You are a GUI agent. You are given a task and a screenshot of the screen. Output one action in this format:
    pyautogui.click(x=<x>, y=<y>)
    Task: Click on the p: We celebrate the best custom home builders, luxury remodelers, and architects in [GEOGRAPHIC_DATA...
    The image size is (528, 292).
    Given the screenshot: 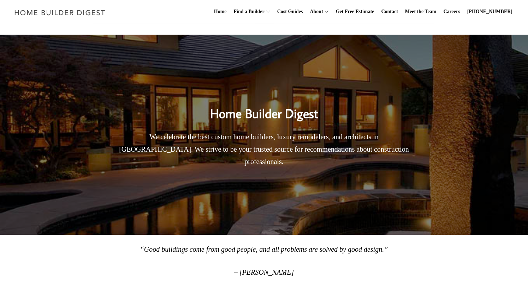 What is the action you would take?
    pyautogui.click(x=264, y=149)
    